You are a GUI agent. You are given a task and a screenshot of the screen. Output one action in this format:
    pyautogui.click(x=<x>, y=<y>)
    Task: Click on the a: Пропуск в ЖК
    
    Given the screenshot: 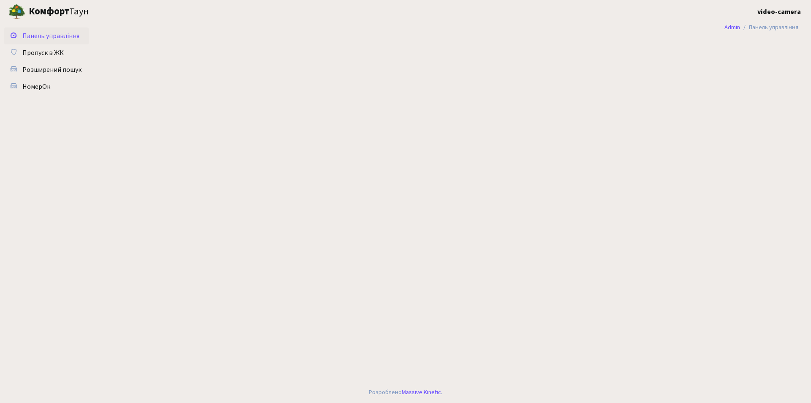 What is the action you would take?
    pyautogui.click(x=46, y=53)
    